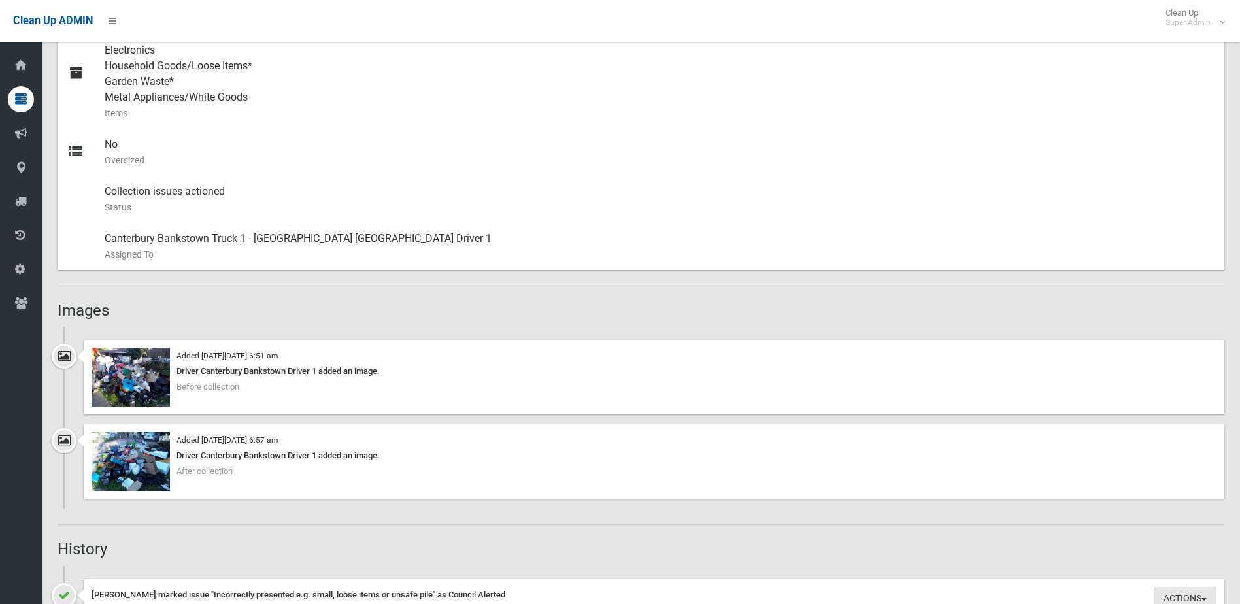  What do you see at coordinates (659, 254) in the screenshot?
I see `small: Assigned To` at bounding box center [659, 254].